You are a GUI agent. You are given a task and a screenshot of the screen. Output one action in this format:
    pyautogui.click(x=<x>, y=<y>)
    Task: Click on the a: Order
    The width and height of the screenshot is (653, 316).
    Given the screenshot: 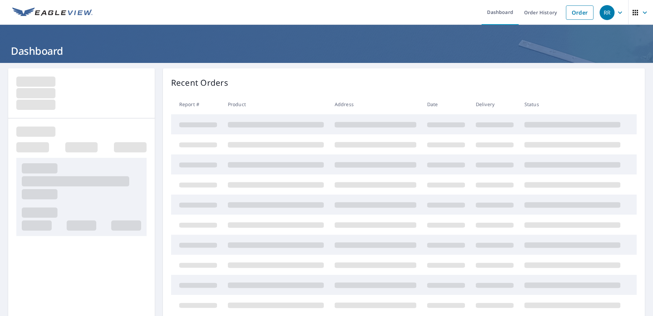 What is the action you would take?
    pyautogui.click(x=579, y=13)
    